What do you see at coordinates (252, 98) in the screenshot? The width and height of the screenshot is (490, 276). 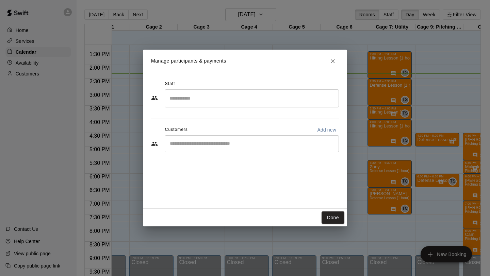 I see `div: Search staff` at bounding box center [252, 98].